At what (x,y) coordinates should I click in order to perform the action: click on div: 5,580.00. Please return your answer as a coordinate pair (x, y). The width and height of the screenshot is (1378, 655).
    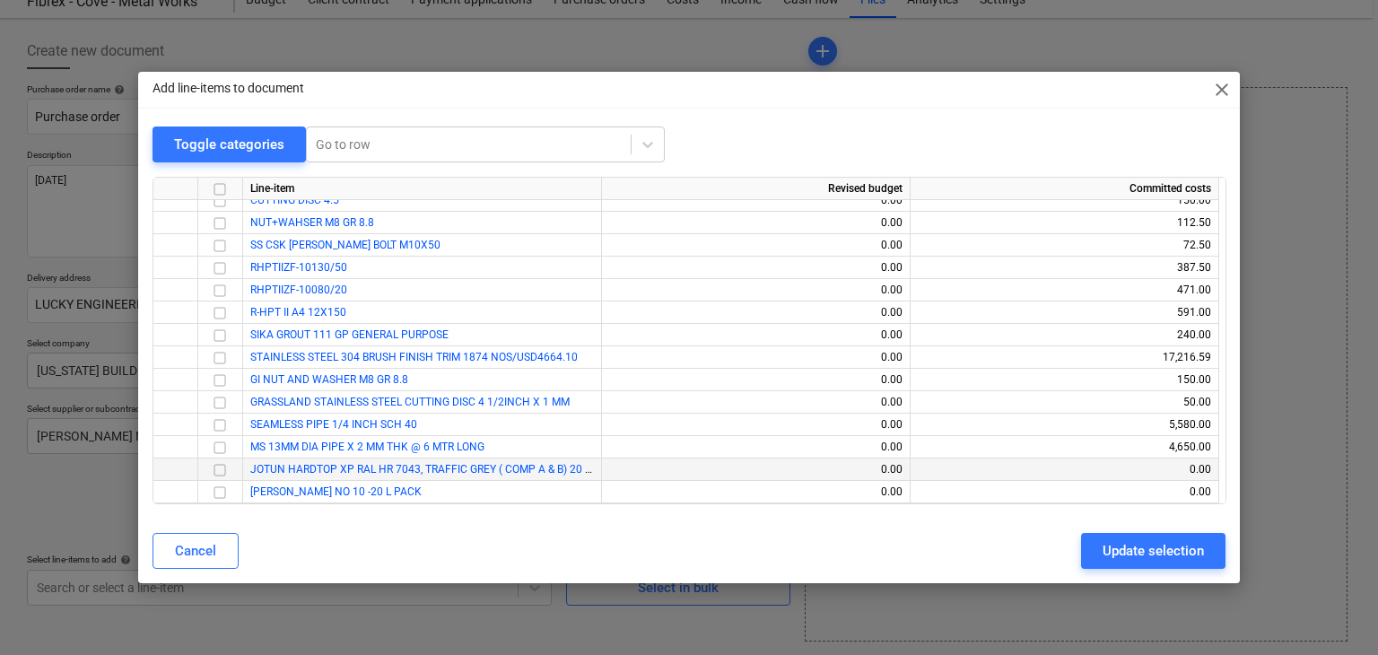
    Looking at the image, I should click on (1064, 424).